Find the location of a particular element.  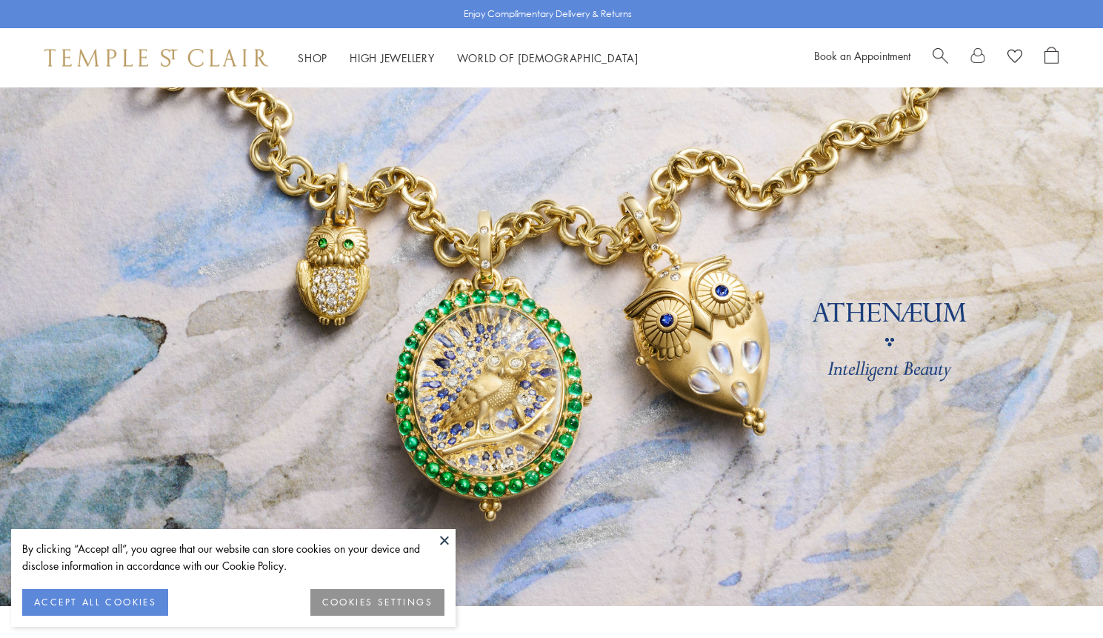

nav: Main navigation is located at coordinates (468, 58).